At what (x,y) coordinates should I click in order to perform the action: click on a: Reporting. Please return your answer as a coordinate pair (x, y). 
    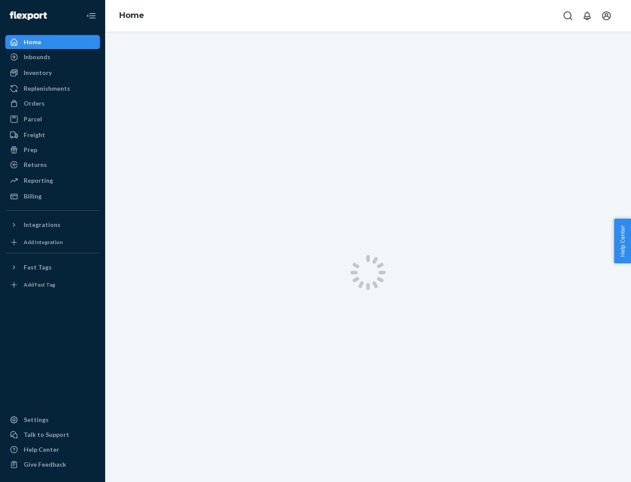
    Looking at the image, I should click on (53, 180).